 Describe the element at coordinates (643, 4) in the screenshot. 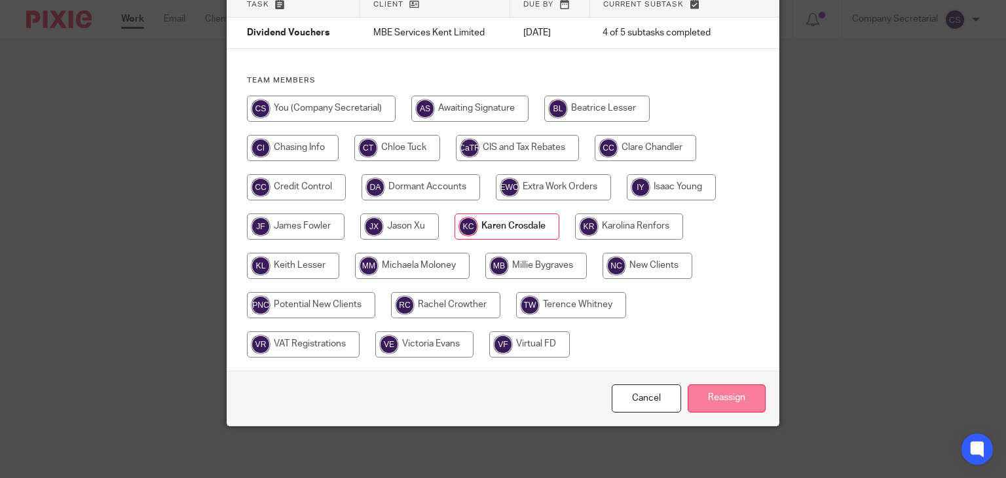

I see `span: Current subtask` at that location.